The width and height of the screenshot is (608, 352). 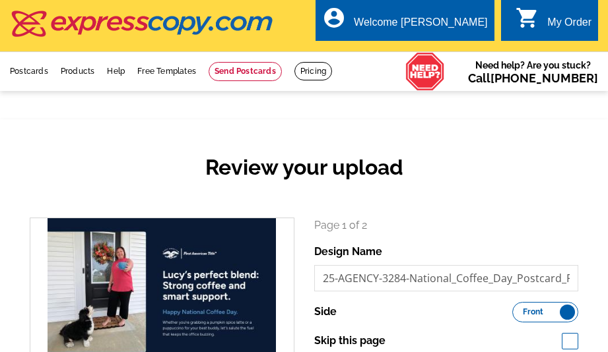 What do you see at coordinates (527, 18) in the screenshot?
I see `i: shopping_cart` at bounding box center [527, 18].